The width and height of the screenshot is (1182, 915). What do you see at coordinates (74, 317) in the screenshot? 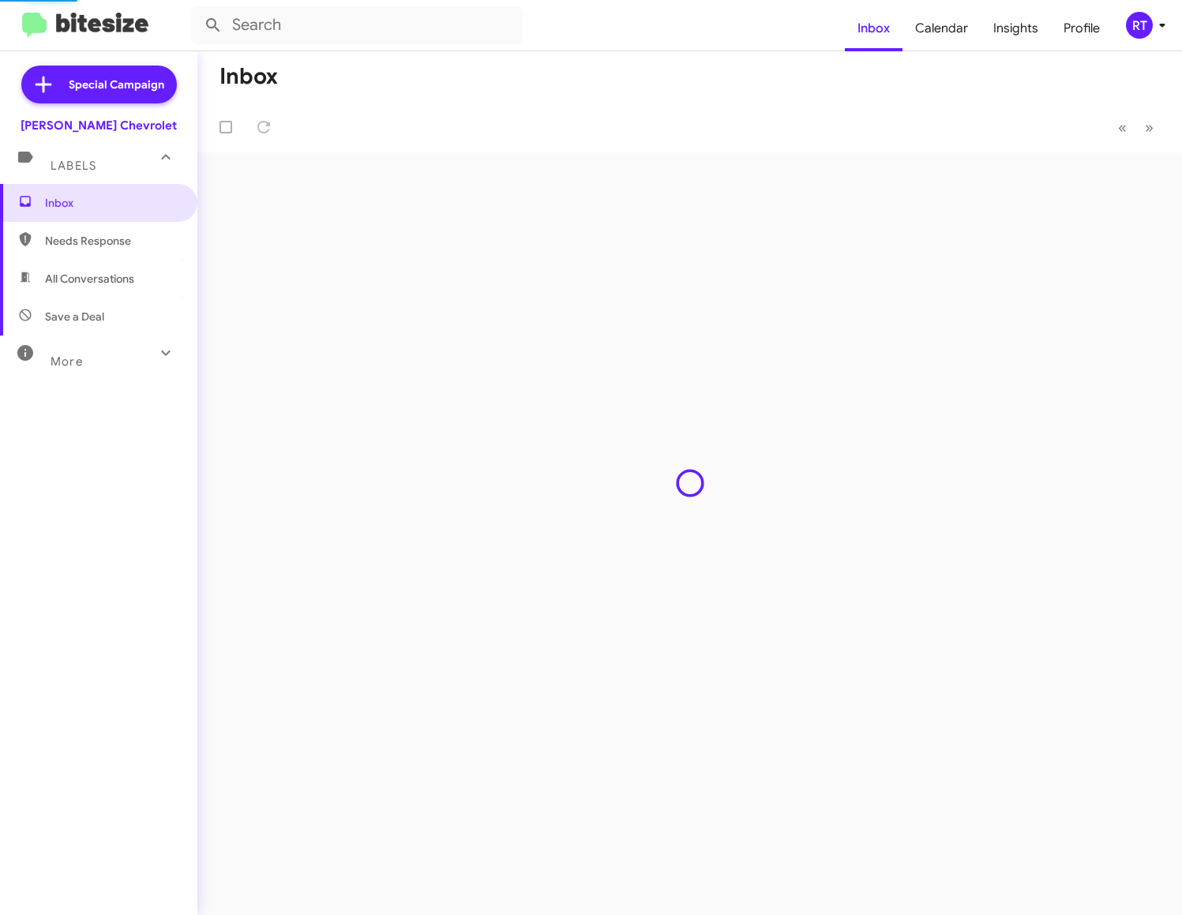
I see `span: Save a Deal` at bounding box center [74, 317].